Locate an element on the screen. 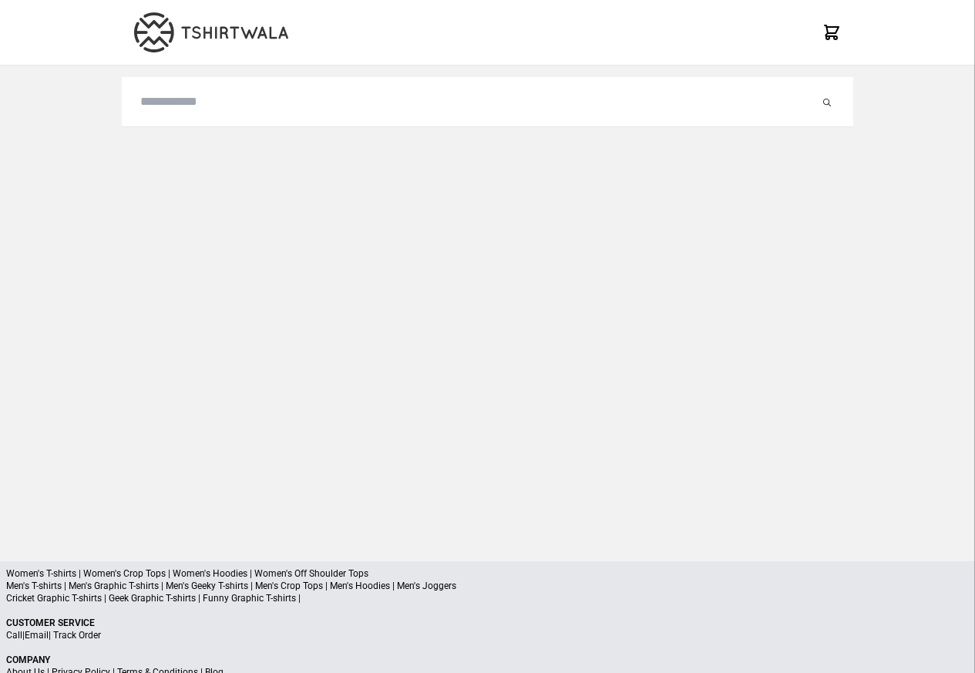 This screenshot has height=673, width=975. p: Cricket Graphic T-shirts | Geek Graphic T-shirts | Funny Graphic T-shirts | is located at coordinates (487, 598).